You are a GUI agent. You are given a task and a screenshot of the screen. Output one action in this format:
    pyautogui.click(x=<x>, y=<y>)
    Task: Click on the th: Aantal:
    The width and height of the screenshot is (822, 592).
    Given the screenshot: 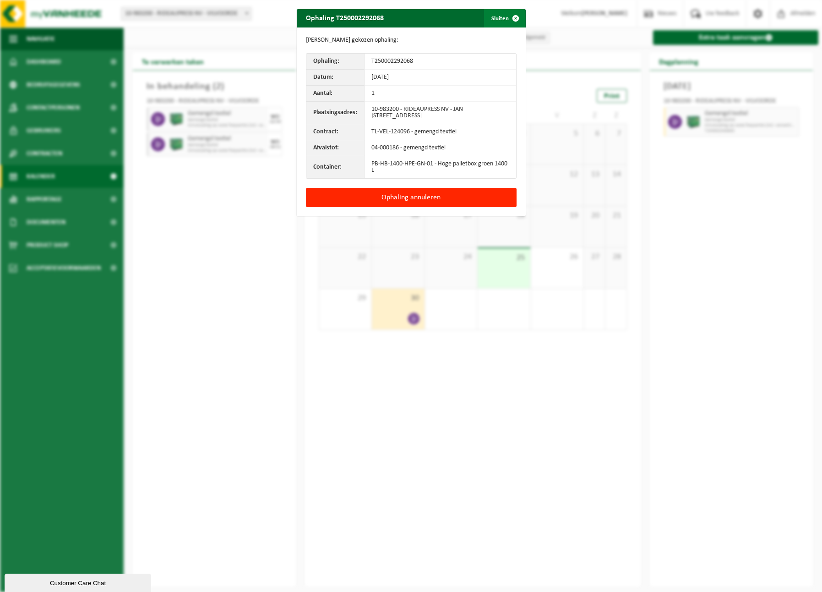 What is the action you would take?
    pyautogui.click(x=335, y=93)
    